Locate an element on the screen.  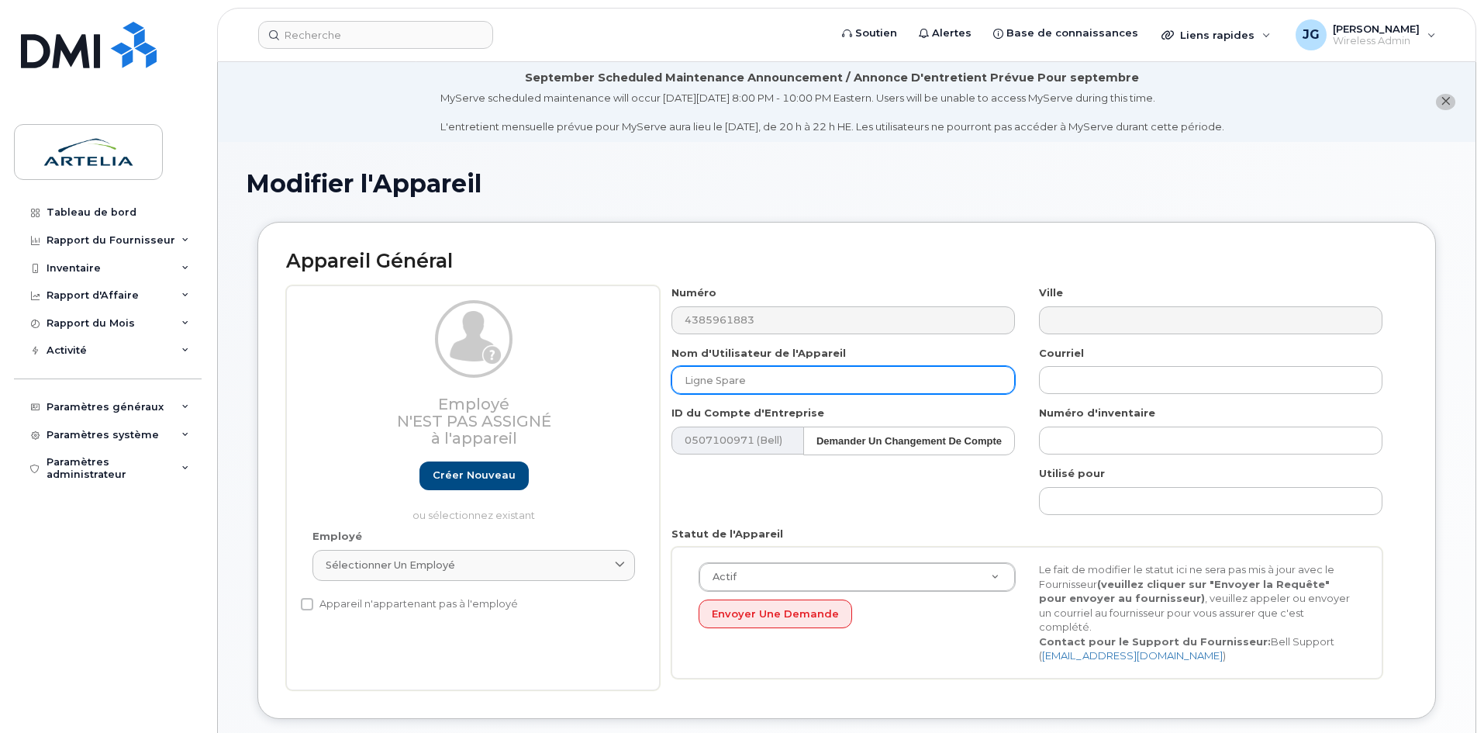
h1: Modifier l'Appareil is located at coordinates (847, 183).